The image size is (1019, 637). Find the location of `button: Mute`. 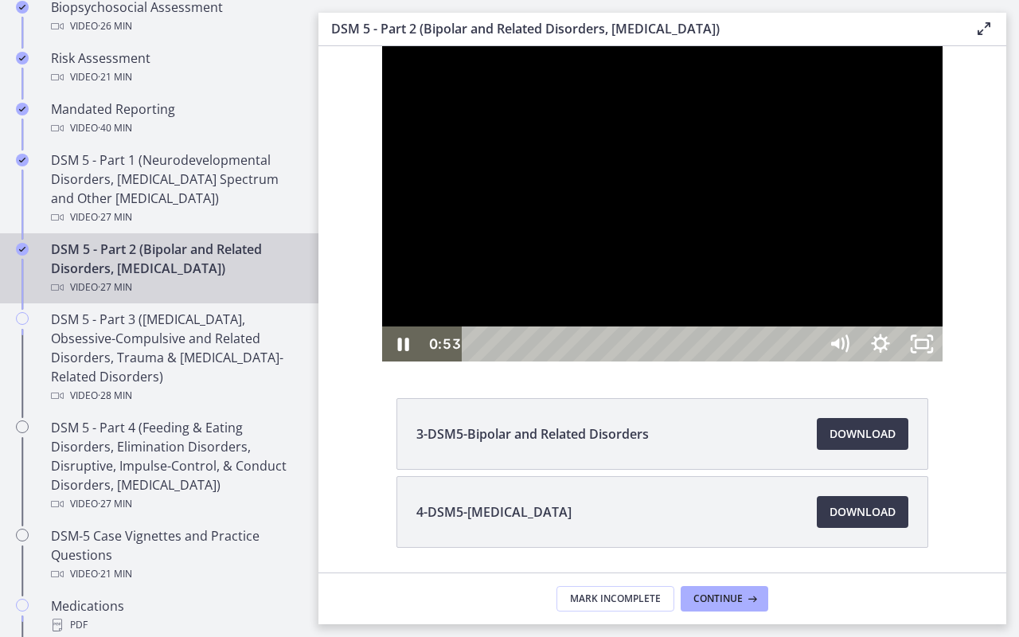

button: Mute is located at coordinates (521, 298).